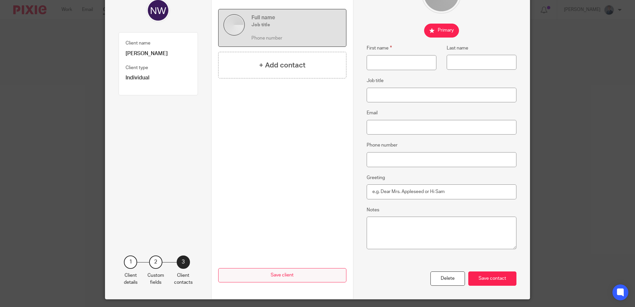  Describe the element at coordinates (375, 81) in the screenshot. I see `label: Job title` at that location.